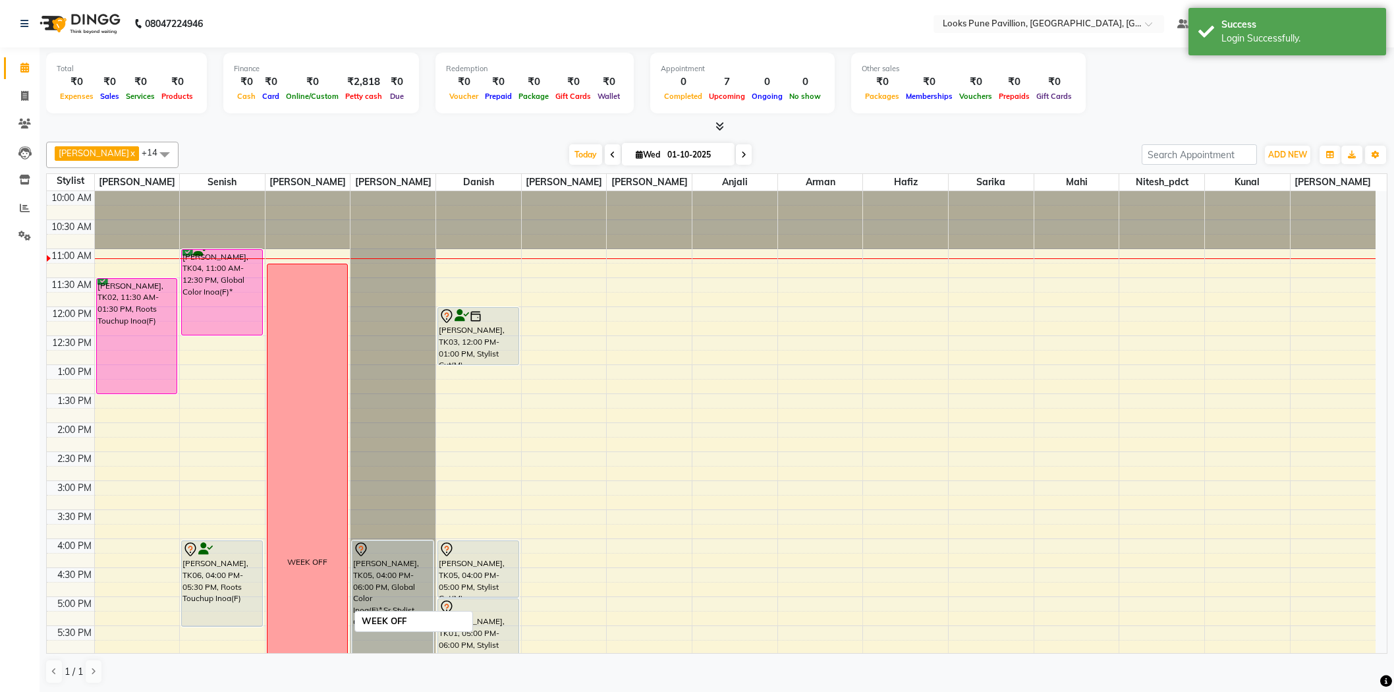 The image size is (1394, 692). What do you see at coordinates (1199, 154) in the screenshot?
I see `input: Search Appointment` at bounding box center [1199, 154].